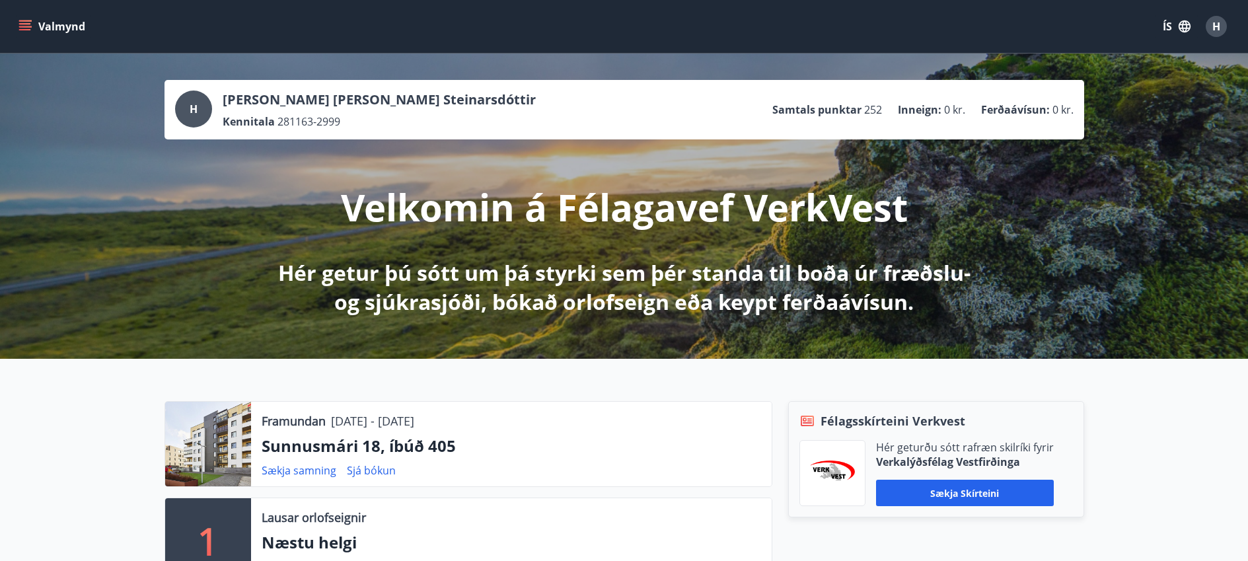 The image size is (1248, 561). I want to click on span: 281163-2999, so click(308, 122).